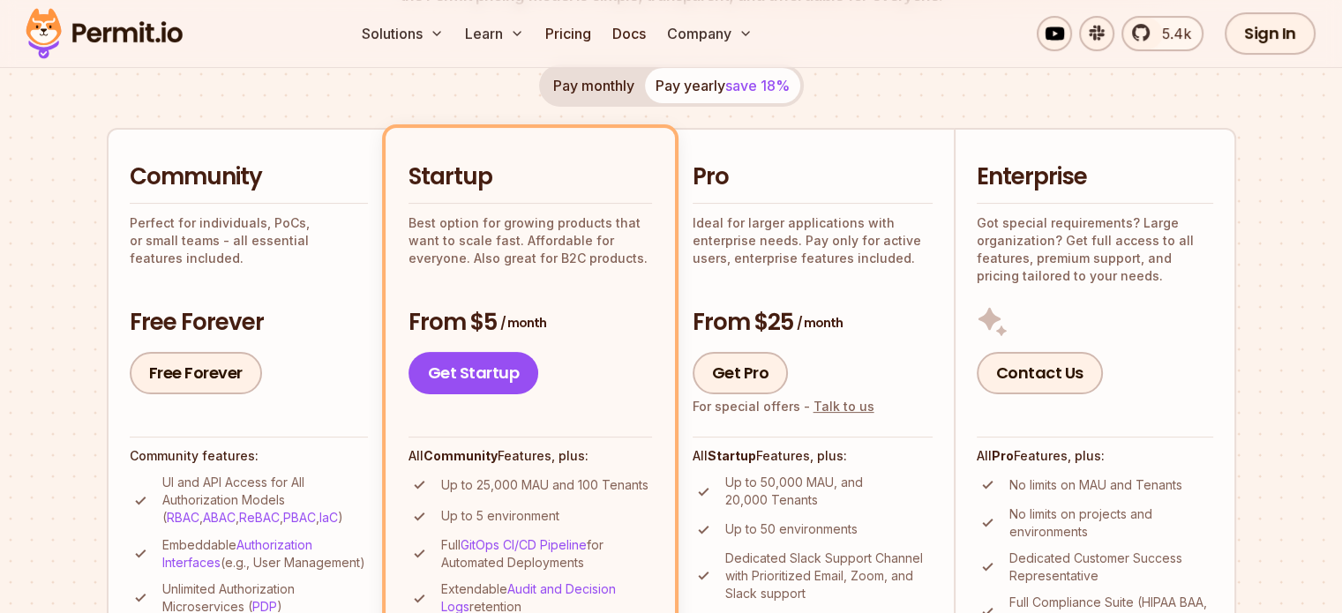 This screenshot has height=613, width=1342. What do you see at coordinates (813, 177) in the screenshot?
I see `h2: Pro` at bounding box center [813, 177].